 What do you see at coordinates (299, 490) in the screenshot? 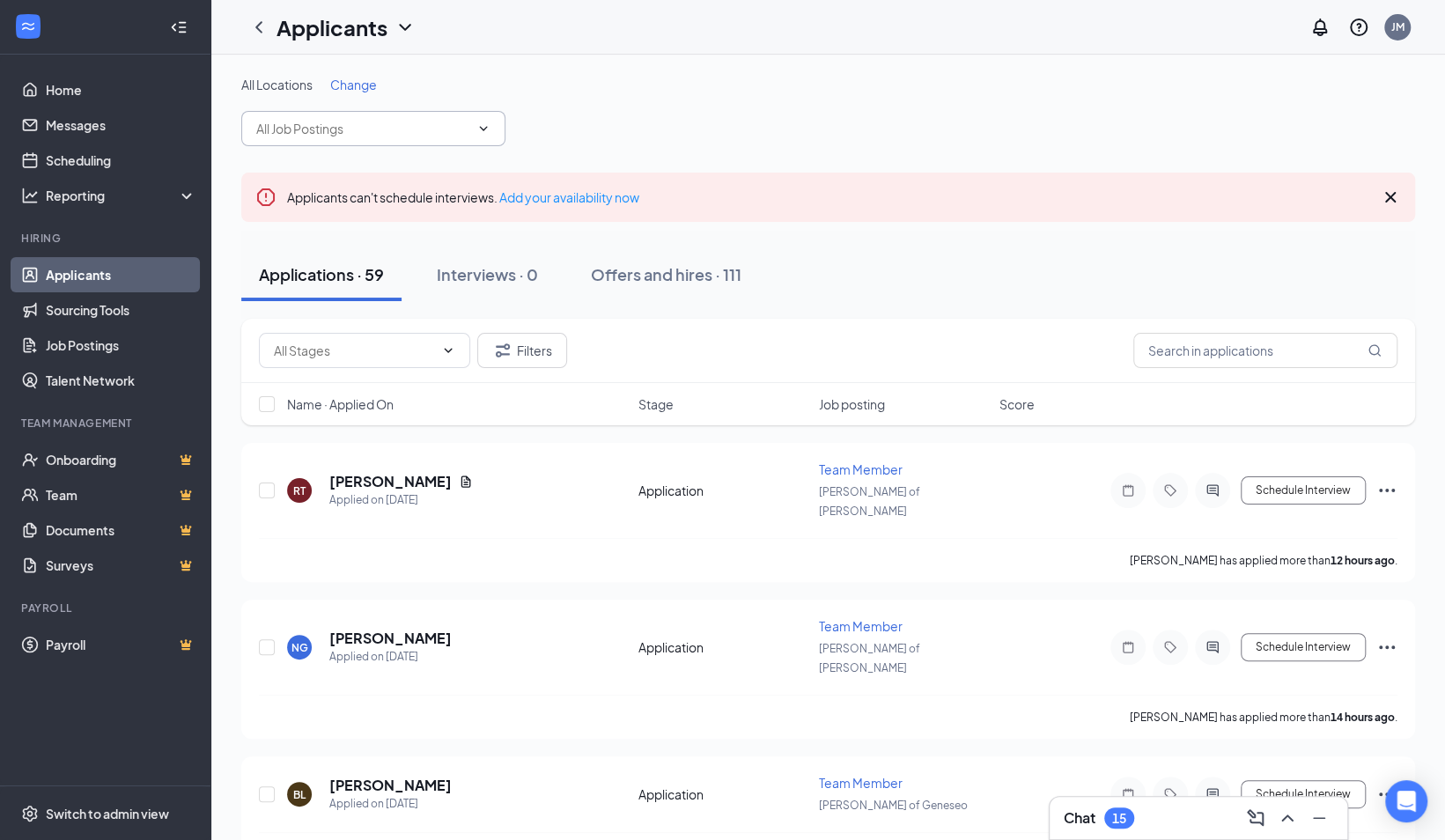
I see `div: RT` at bounding box center [299, 490].